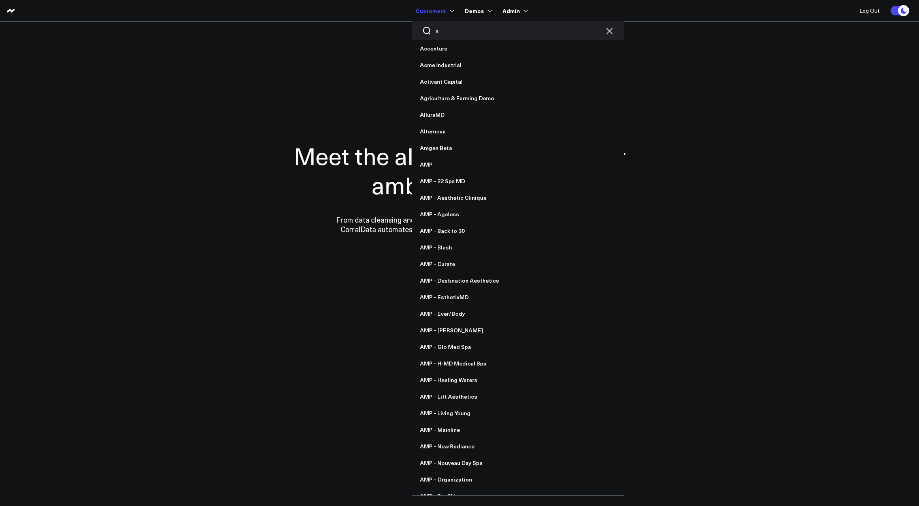 This screenshot has height=506, width=919. I want to click on a: AMP - Organization, so click(518, 480).